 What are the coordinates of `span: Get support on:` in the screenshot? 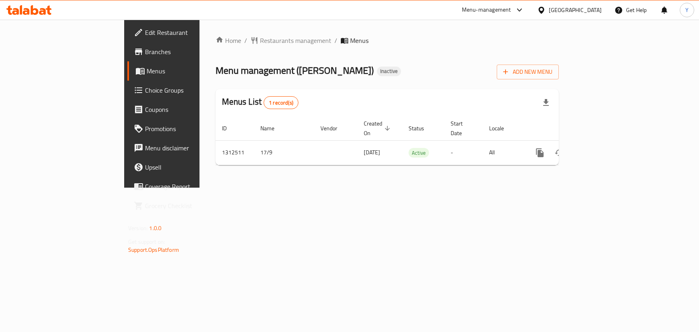 It's located at (147, 241).